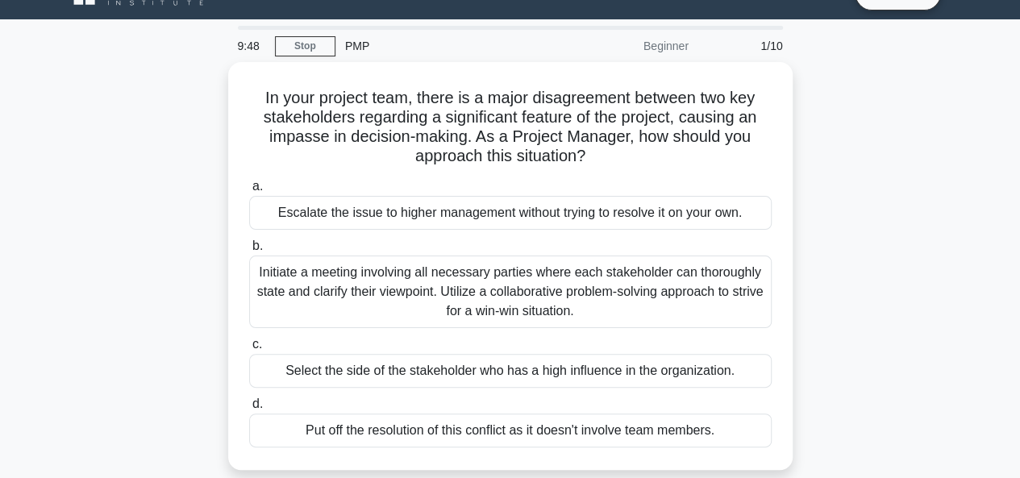 The height and width of the screenshot is (478, 1020). I want to click on div: Initiate a meeting involving all necessary parties where each stakeholder can thoroughly state an..., so click(510, 292).